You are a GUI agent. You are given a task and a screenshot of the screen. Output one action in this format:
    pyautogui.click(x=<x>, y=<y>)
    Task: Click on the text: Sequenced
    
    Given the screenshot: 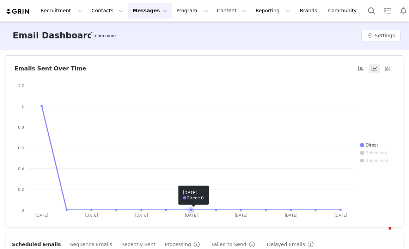 What is the action you would take?
    pyautogui.click(x=377, y=160)
    